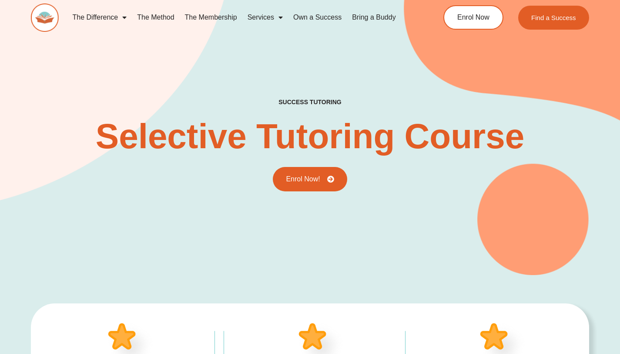 The height and width of the screenshot is (354, 620). I want to click on nav: Menu, so click(239, 17).